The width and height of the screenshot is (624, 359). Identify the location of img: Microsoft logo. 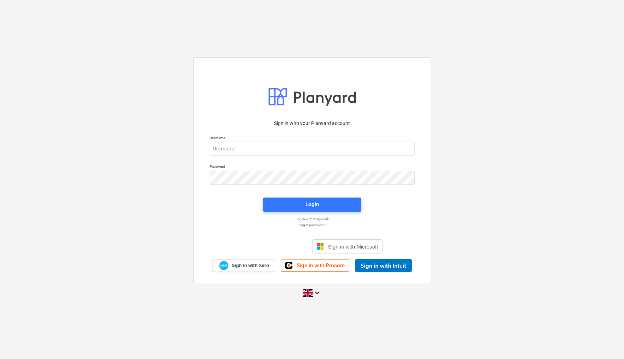
(320, 246).